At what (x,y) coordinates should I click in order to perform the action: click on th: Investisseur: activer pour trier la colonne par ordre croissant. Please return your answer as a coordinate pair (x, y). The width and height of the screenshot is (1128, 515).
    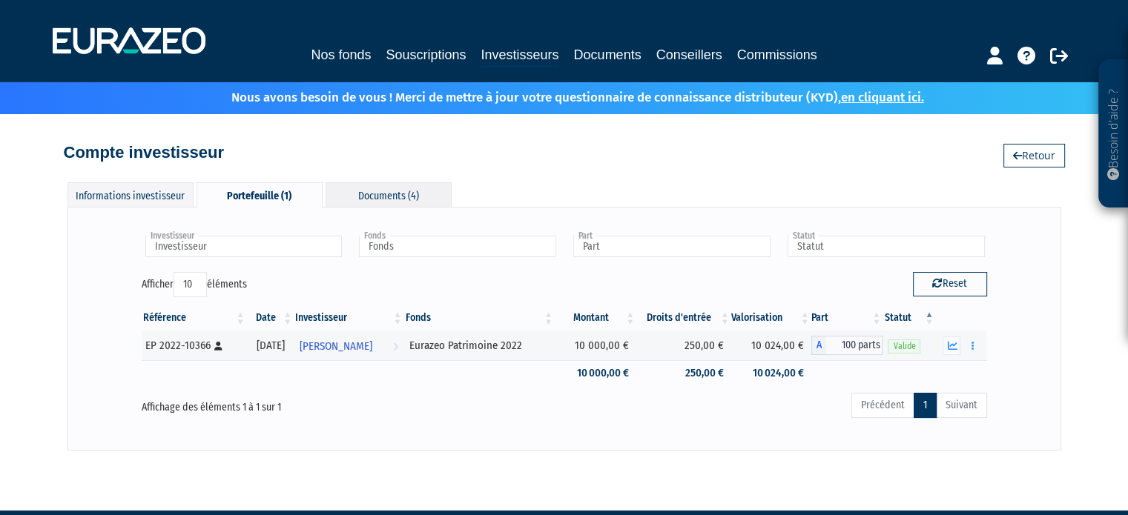
    Looking at the image, I should click on (348, 318).